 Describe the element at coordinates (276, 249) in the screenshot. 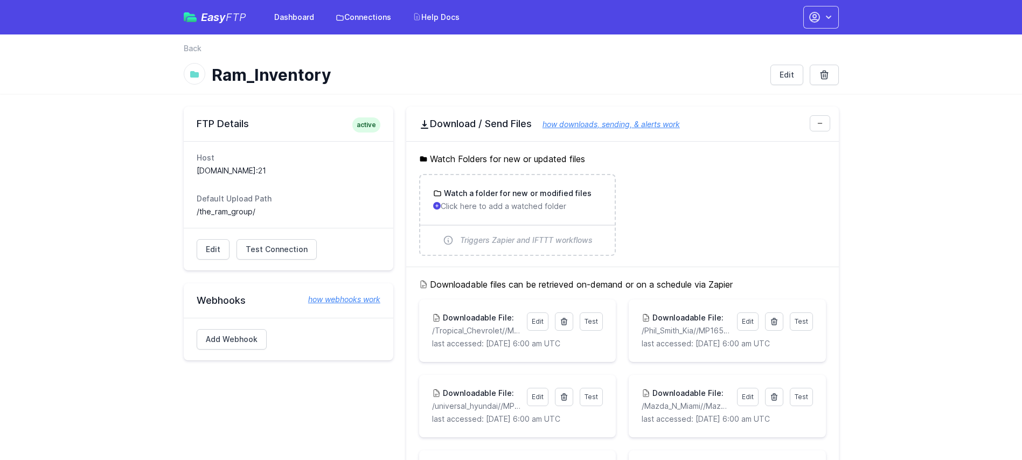

I see `a: Test Connection` at that location.